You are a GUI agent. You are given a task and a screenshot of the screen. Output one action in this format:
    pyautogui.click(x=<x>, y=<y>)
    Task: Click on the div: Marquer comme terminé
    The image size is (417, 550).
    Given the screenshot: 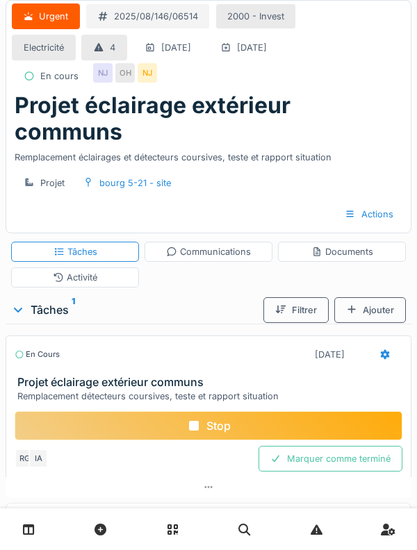 What is the action you would take?
    pyautogui.click(x=330, y=458)
    